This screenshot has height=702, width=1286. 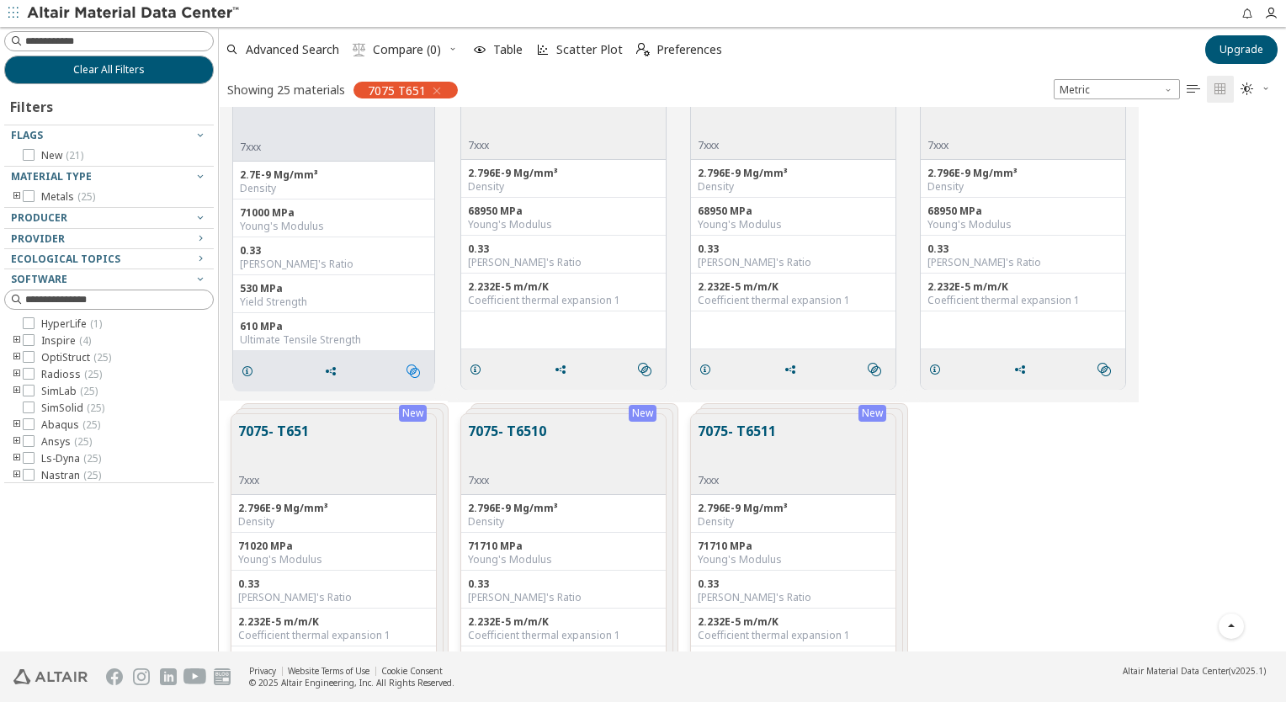 I want to click on div: Ultimate Tensile Strength, so click(x=333, y=340).